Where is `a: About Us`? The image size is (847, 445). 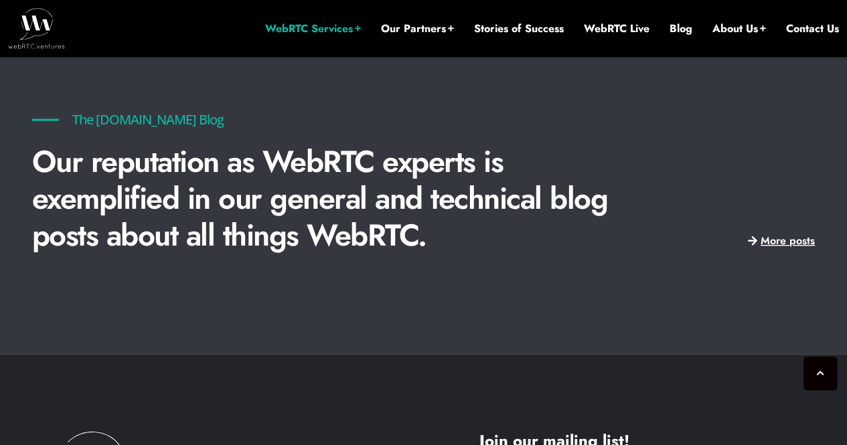 a: About Us is located at coordinates (739, 29).